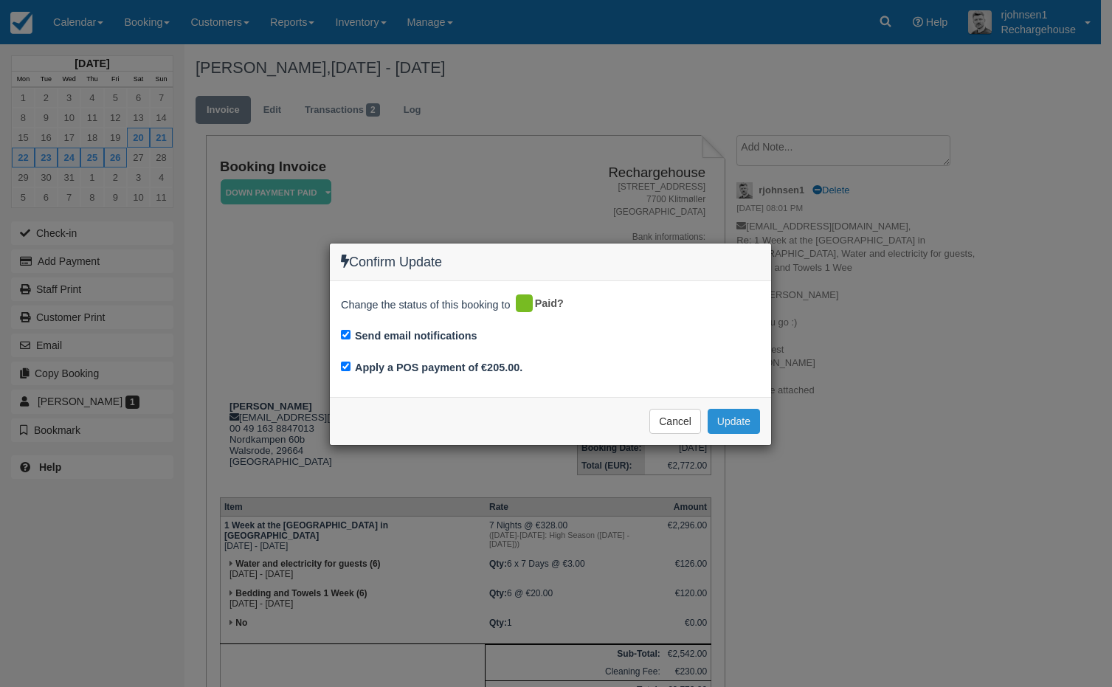  What do you see at coordinates (544, 304) in the screenshot?
I see `div: Paid?` at bounding box center [544, 304].